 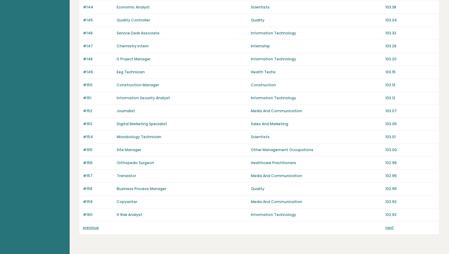 I want to click on p: #156, so click(x=98, y=163).